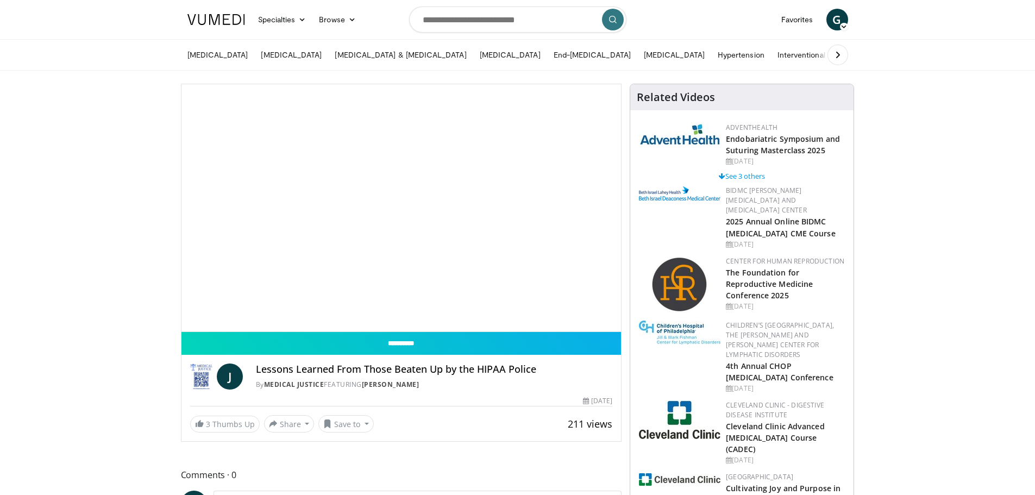 The width and height of the screenshot is (1035, 495). Describe the element at coordinates (337, 20) in the screenshot. I see `a: Browse` at that location.